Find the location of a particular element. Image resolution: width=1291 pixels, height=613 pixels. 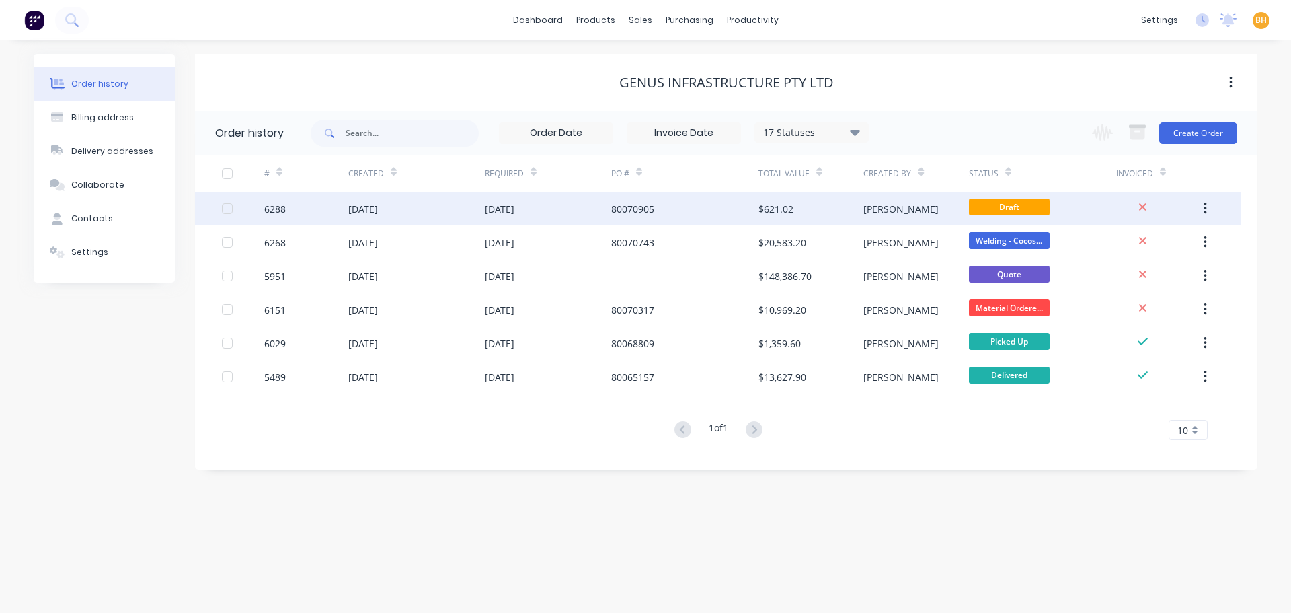

div: sales is located at coordinates (640, 20).